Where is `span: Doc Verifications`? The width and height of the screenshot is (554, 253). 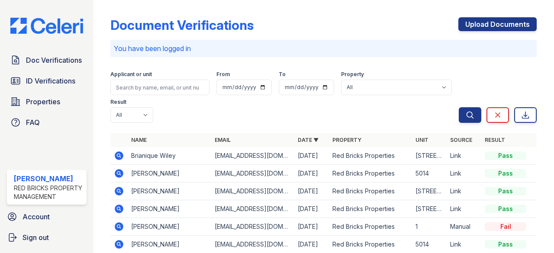 span: Doc Verifications is located at coordinates (54, 60).